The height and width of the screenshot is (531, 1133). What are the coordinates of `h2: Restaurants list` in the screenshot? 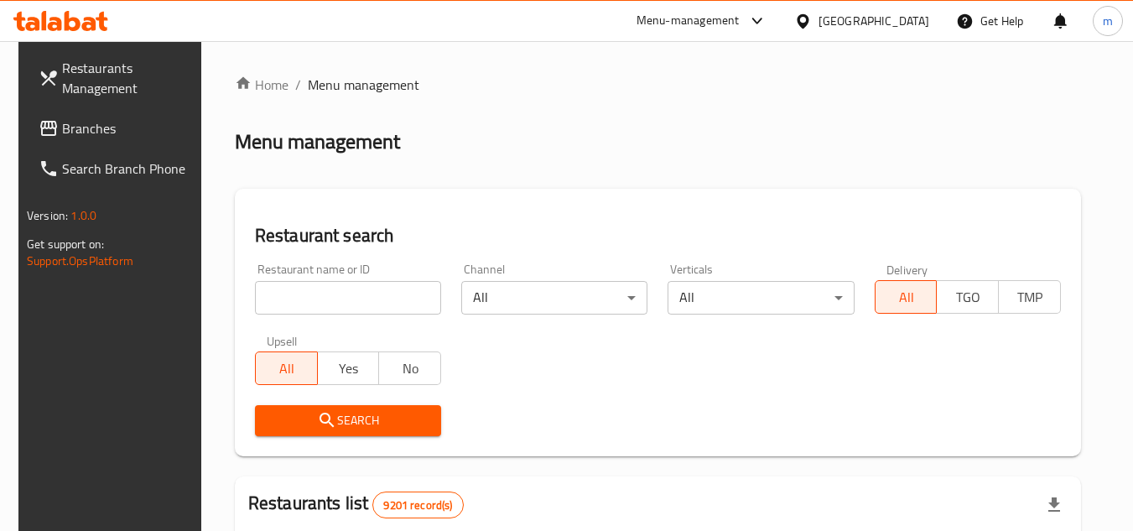 It's located at (356, 504).